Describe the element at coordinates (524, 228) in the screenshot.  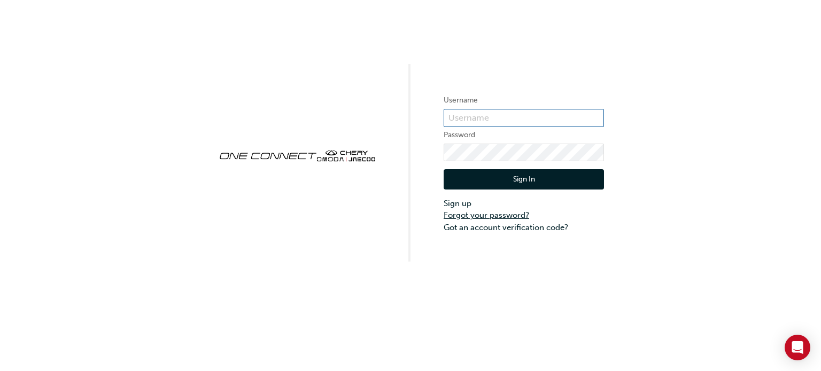
I see `a: Got an account verification code?` at that location.